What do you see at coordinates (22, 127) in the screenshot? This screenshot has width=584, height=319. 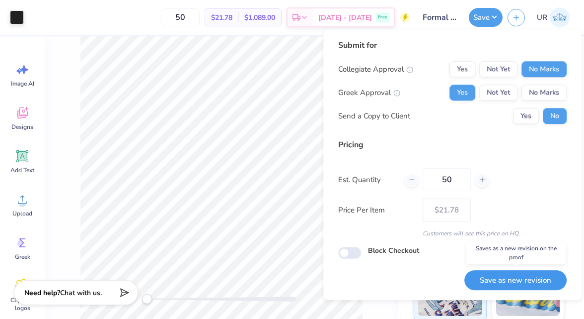 I see `span: Designs` at bounding box center [22, 127].